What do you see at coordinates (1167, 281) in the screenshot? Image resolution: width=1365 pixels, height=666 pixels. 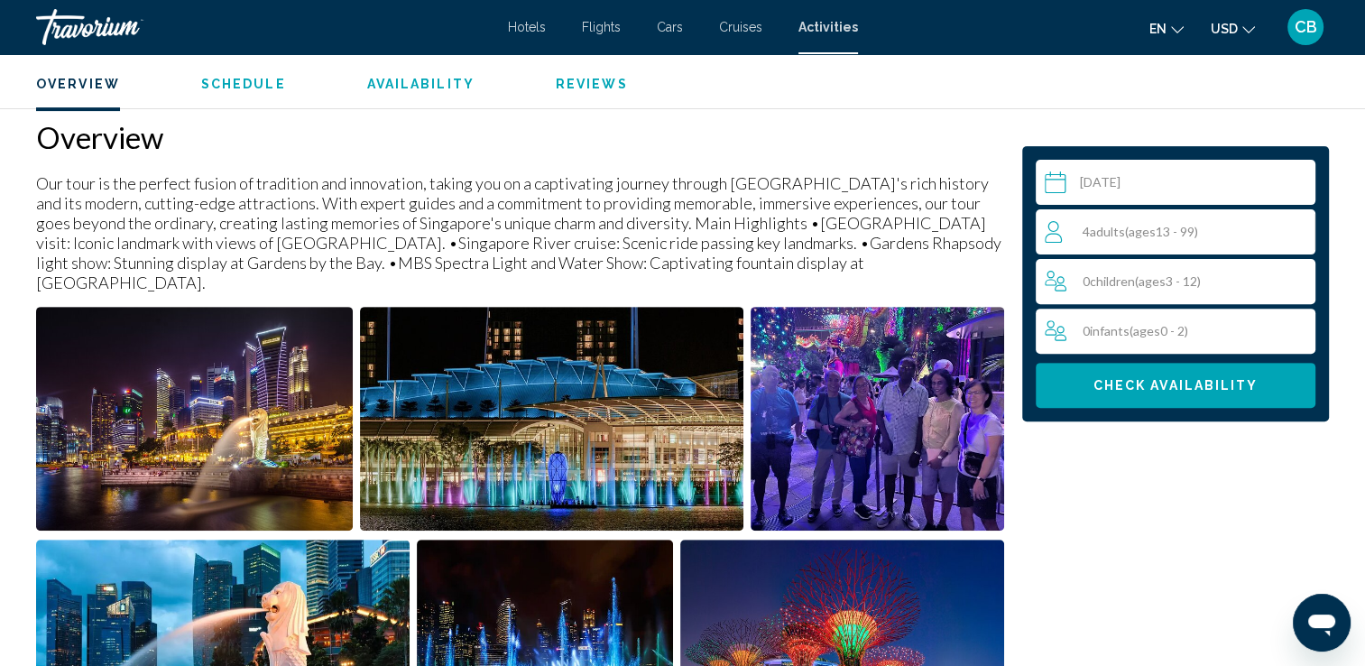 I see `span: ( 3 - 12)` at bounding box center [1167, 281].